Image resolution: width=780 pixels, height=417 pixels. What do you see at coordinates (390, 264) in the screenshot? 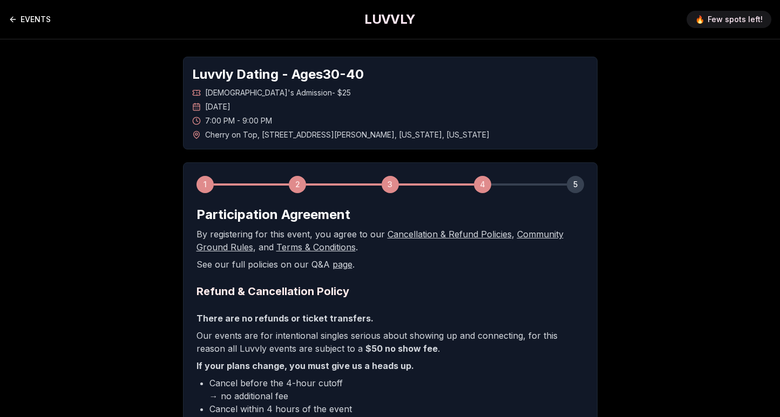
I see `p: See our full policies on our Q&A .` at bounding box center [390, 264].